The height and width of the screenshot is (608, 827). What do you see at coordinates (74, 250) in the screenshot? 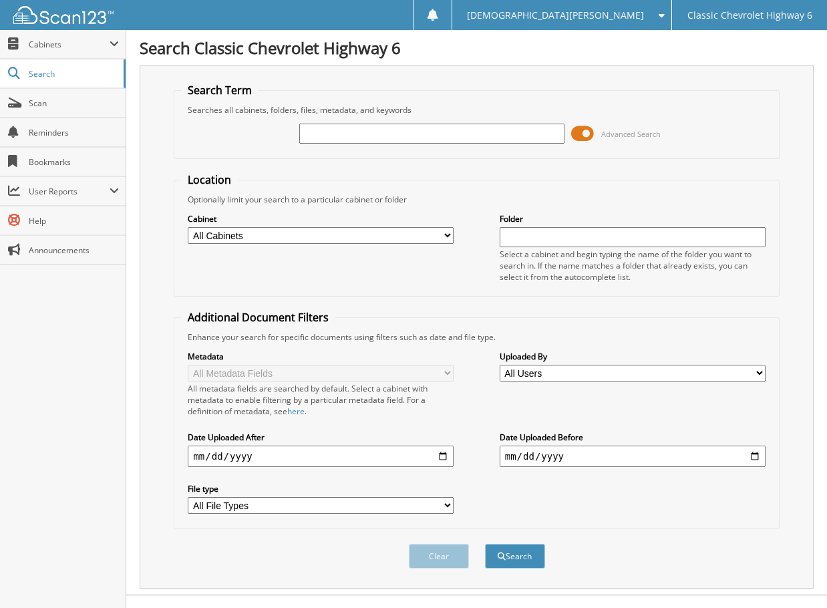
I see `span: Announcements` at bounding box center [74, 250].